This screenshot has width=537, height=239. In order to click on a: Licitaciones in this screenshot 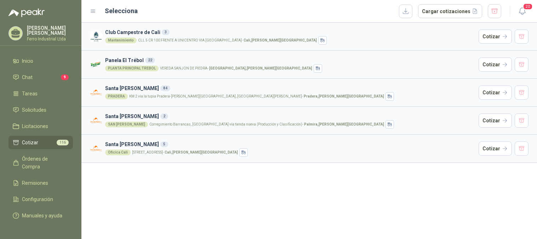, I will do `click(41, 126)`.